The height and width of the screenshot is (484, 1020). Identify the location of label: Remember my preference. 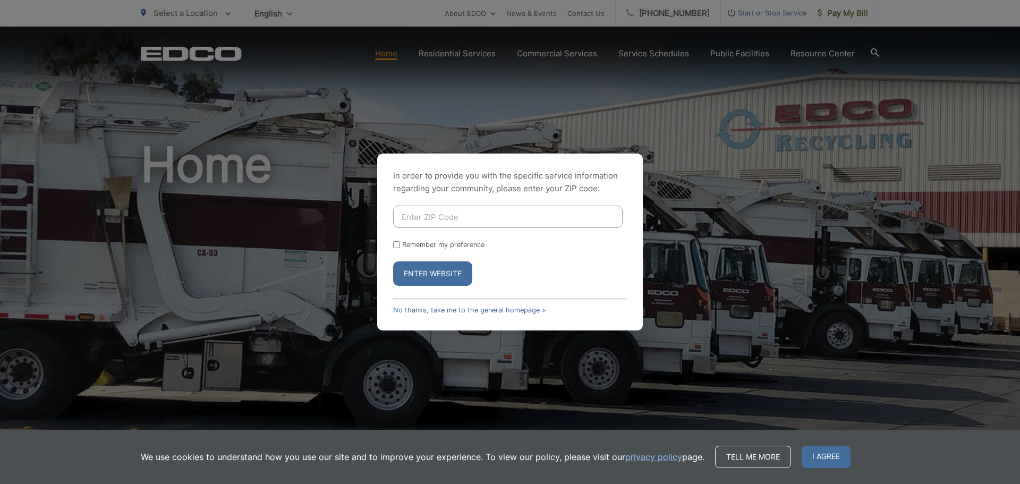
(443, 244).